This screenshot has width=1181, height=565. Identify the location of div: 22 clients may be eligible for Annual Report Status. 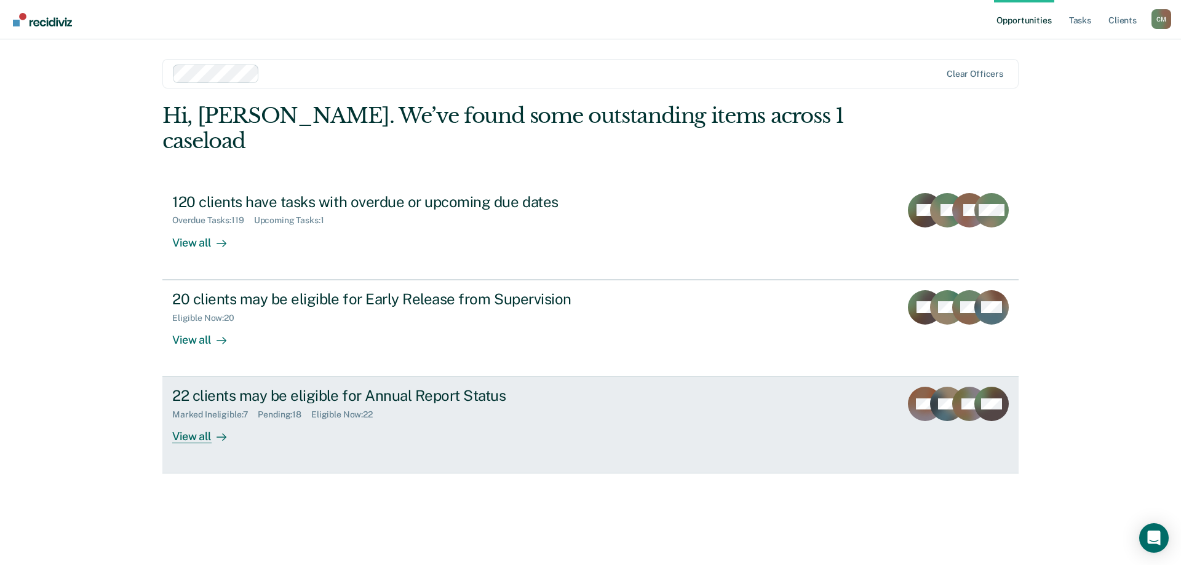
(388, 396).